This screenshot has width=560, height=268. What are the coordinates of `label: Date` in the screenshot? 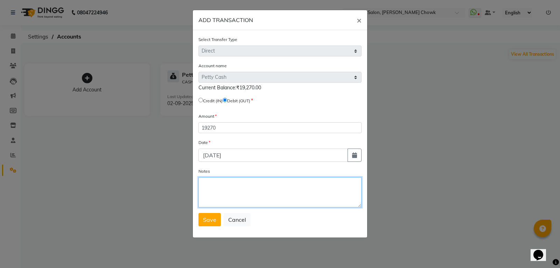 It's located at (204, 142).